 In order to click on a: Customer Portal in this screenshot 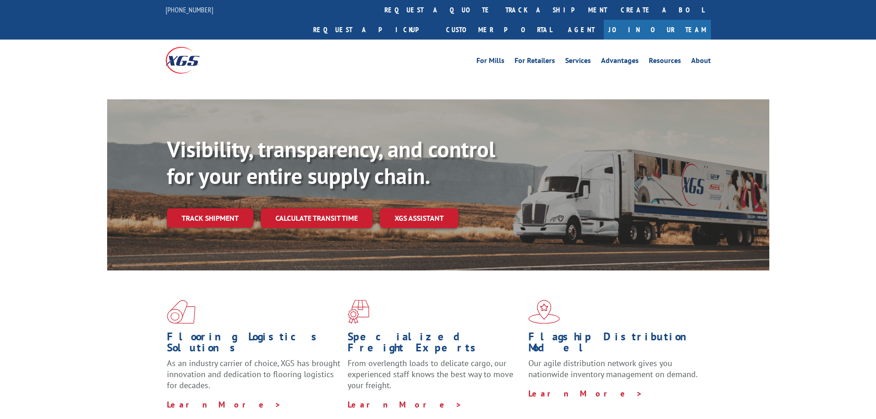, I will do `click(499, 29)`.